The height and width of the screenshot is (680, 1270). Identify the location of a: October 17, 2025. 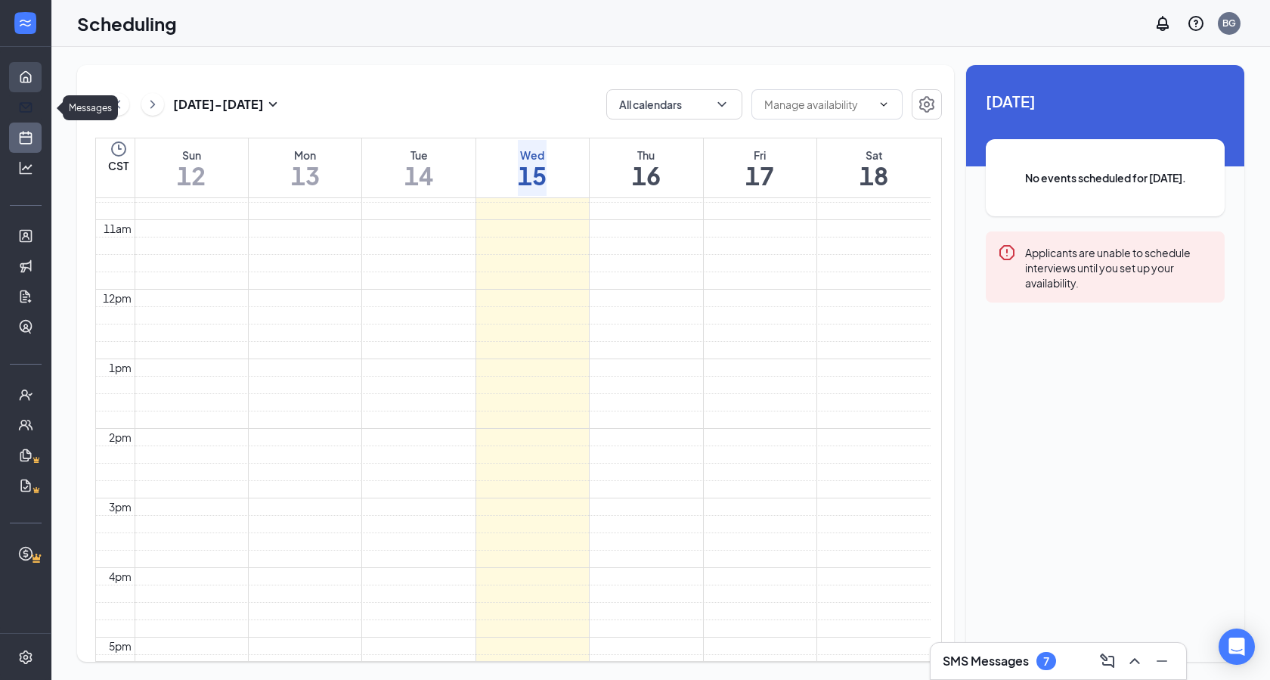
(760, 168).